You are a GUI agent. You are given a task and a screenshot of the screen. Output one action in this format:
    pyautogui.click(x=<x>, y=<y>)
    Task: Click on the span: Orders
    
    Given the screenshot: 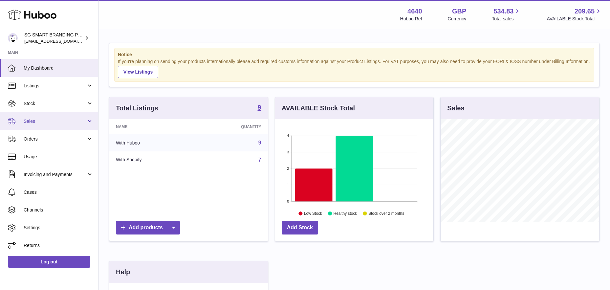 What is the action you would take?
    pyautogui.click(x=55, y=139)
    